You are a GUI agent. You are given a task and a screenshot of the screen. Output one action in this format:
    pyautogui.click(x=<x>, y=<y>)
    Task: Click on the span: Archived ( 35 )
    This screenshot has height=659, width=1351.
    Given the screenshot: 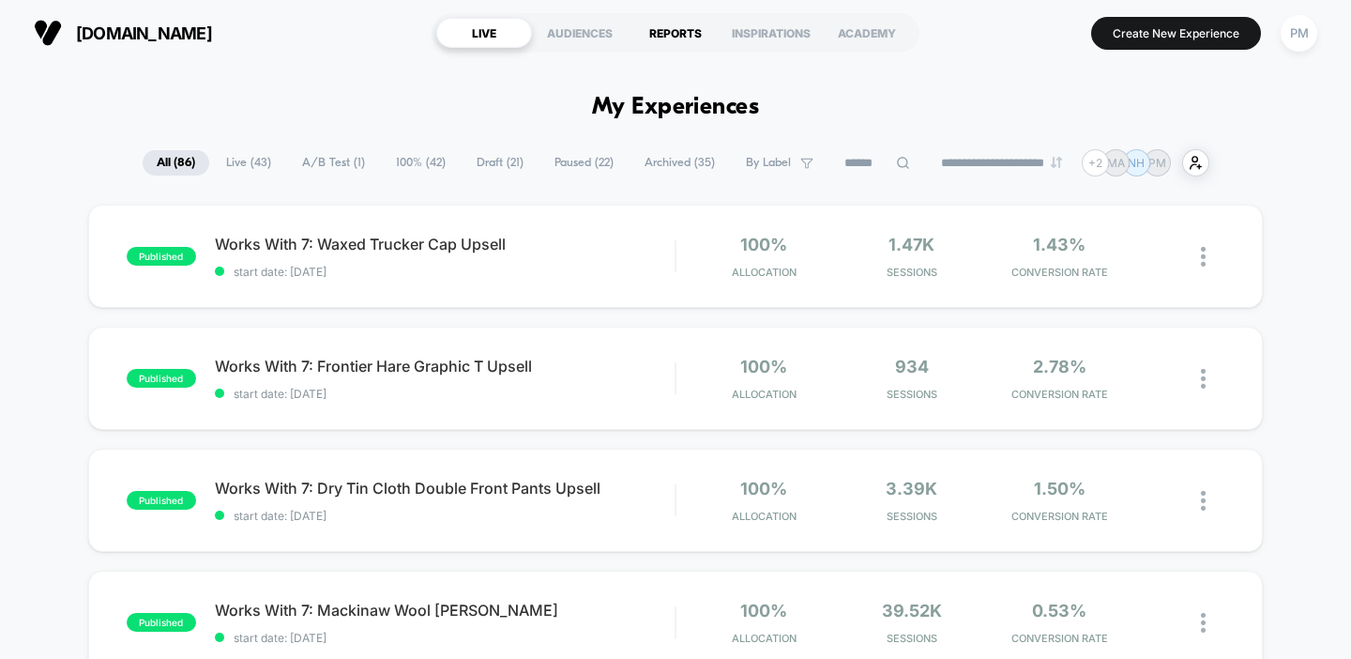 What is the action you would take?
    pyautogui.click(x=679, y=162)
    